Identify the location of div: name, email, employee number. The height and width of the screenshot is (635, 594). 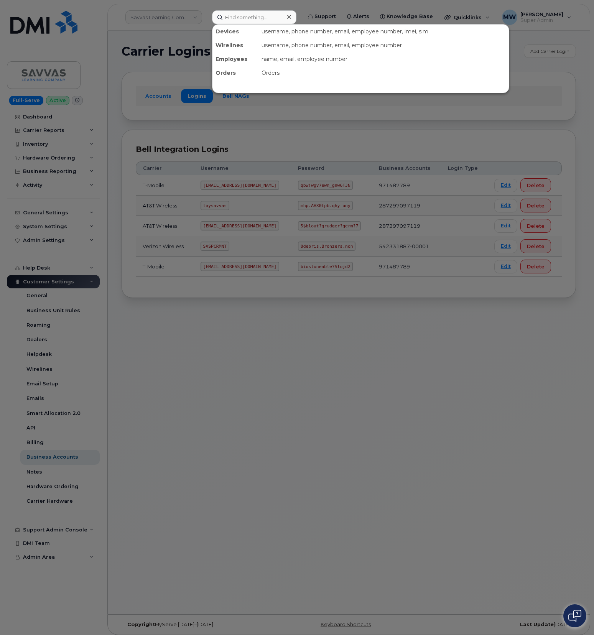
(383, 59).